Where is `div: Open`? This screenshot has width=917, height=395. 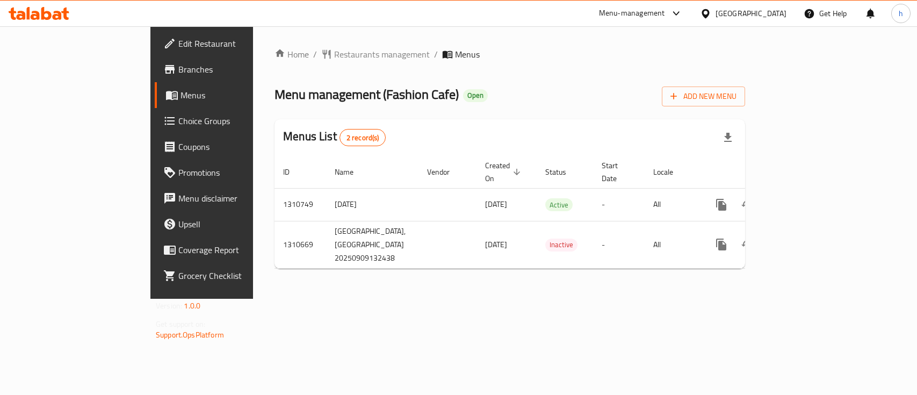
div: Open is located at coordinates (476, 96).